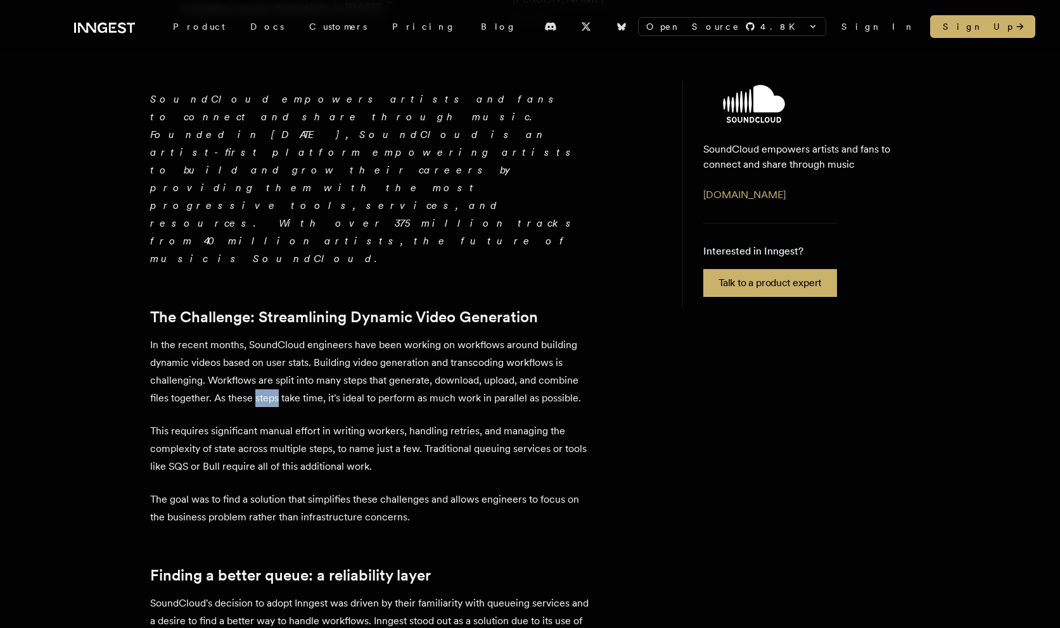  I want to click on img: SoundCloud's logo, so click(754, 104).